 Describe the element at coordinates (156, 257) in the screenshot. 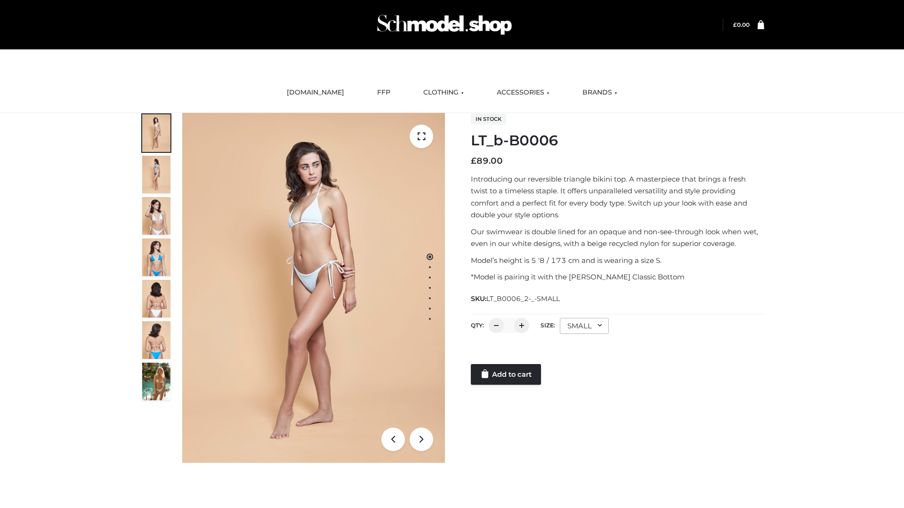

I see `img: ArielClassicBikiniTop_CloudNine_AzureSky_OW114ECO_4-scaled.jpg` at that location.